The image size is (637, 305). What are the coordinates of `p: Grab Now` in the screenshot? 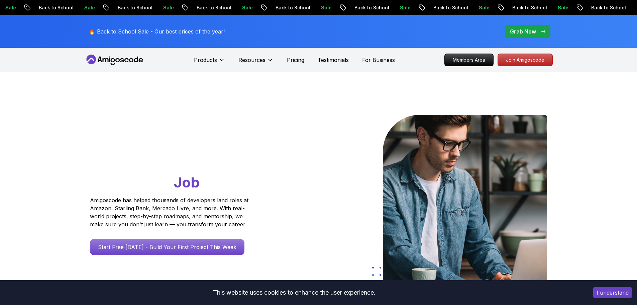 It's located at (523, 31).